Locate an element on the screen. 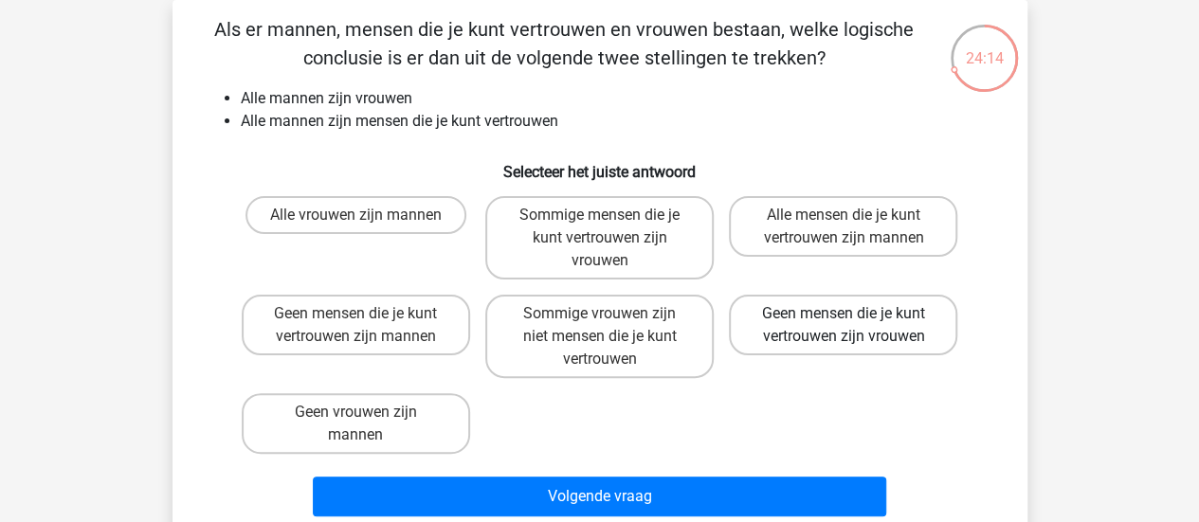  label: Sommige vrouwen zijn niet mensen die je kunt vertrouwen is located at coordinates (599, 337).